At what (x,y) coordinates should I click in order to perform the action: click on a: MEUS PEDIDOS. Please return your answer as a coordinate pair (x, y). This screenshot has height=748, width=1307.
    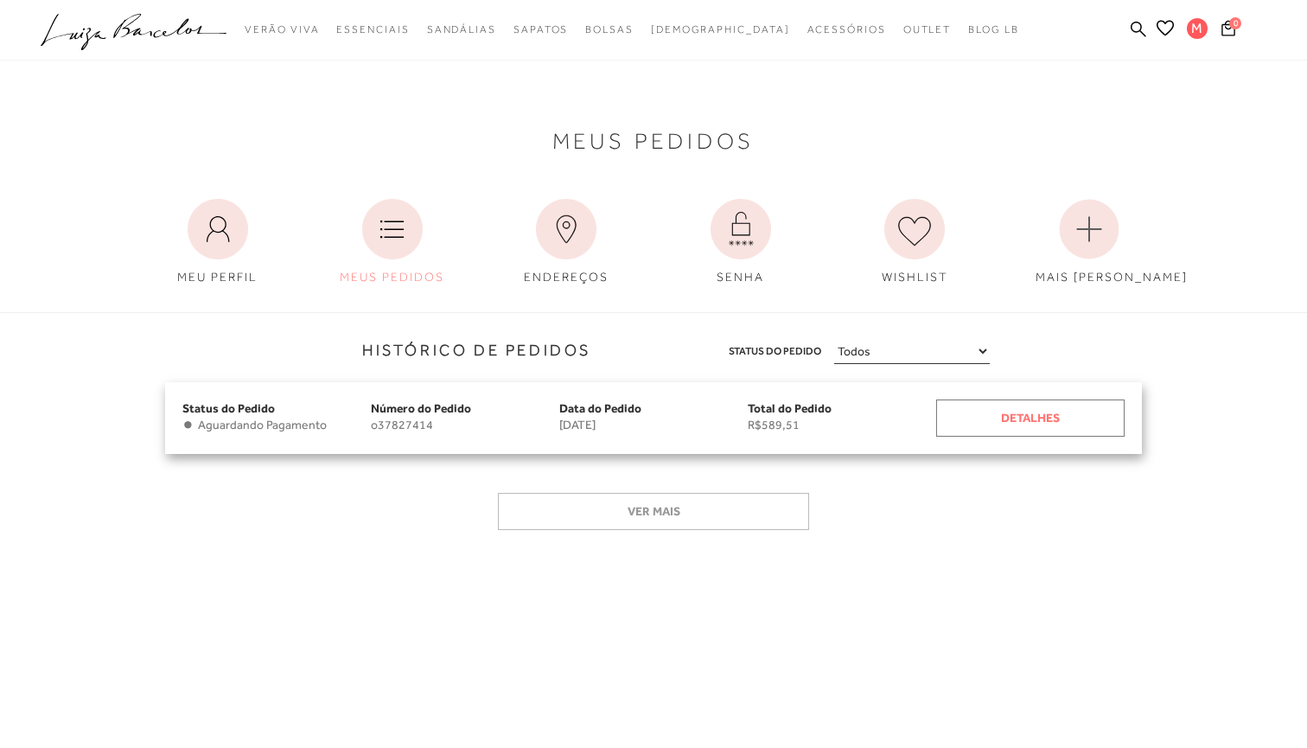
    Looking at the image, I should click on (393, 242).